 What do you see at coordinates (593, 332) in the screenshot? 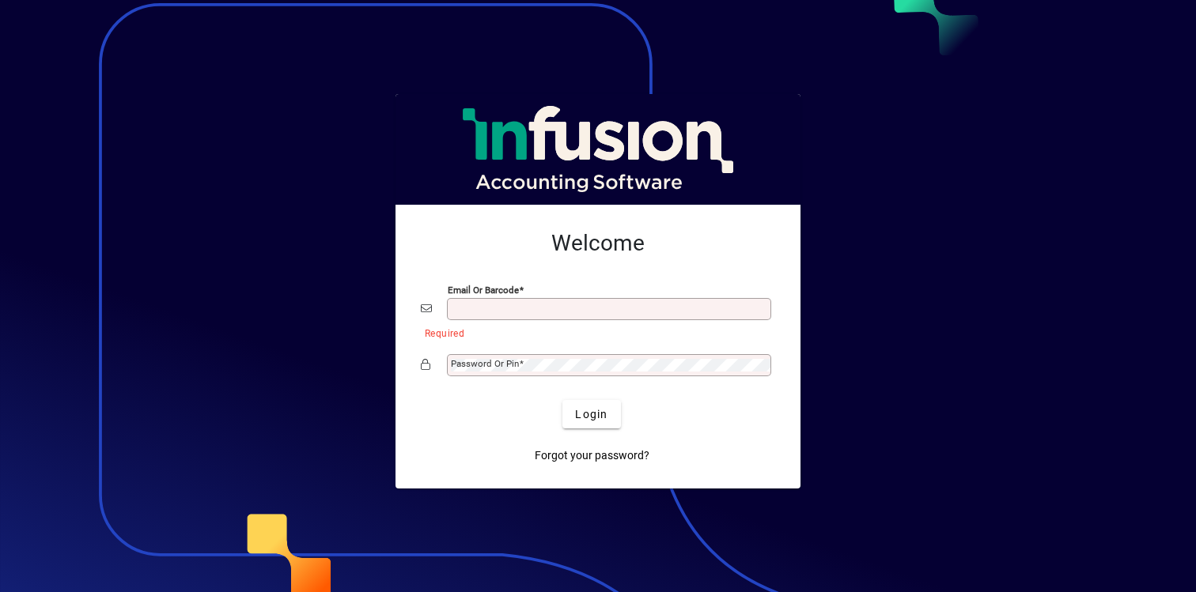
I see `mat-error: Required` at bounding box center [593, 332].